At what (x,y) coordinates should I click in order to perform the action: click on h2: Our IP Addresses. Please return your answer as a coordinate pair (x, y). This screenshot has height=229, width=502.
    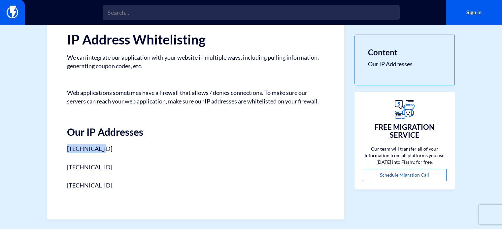
    Looking at the image, I should click on (196, 127).